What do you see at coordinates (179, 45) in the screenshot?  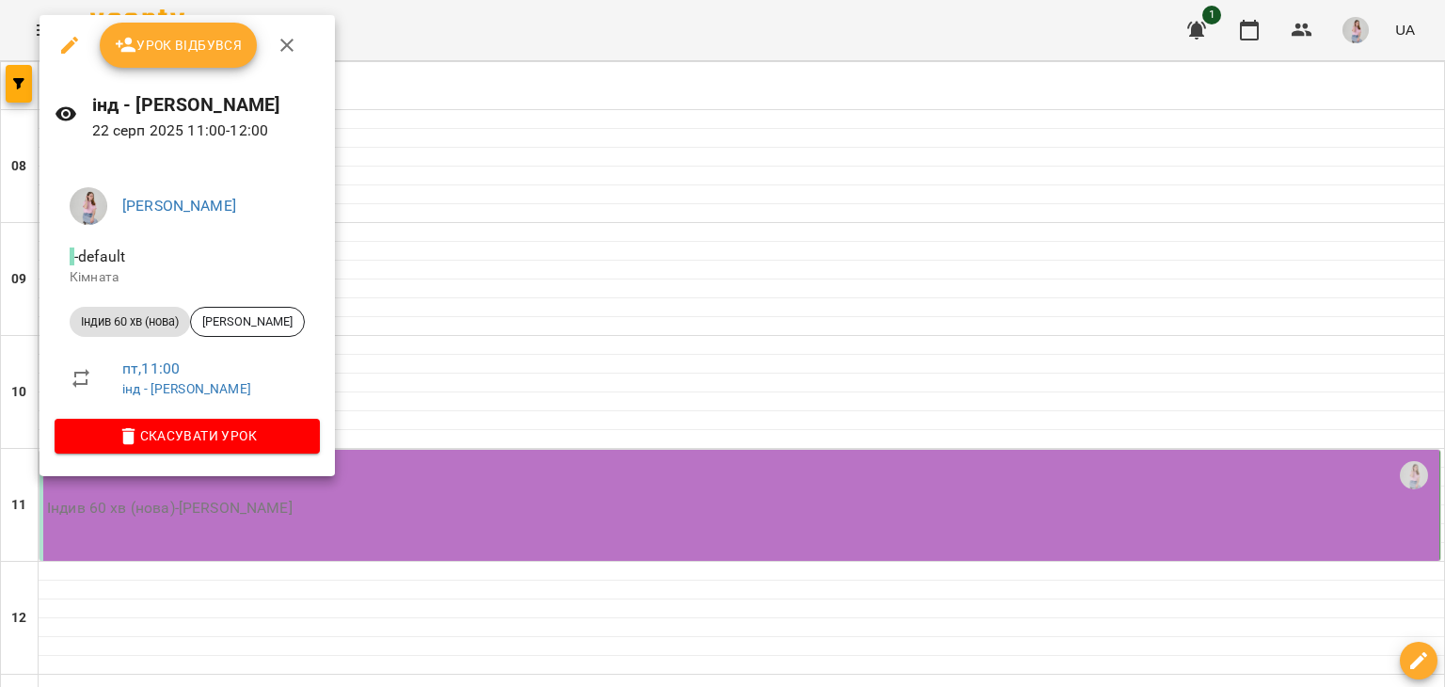 I see `button: Урок відбувся` at bounding box center [179, 45].